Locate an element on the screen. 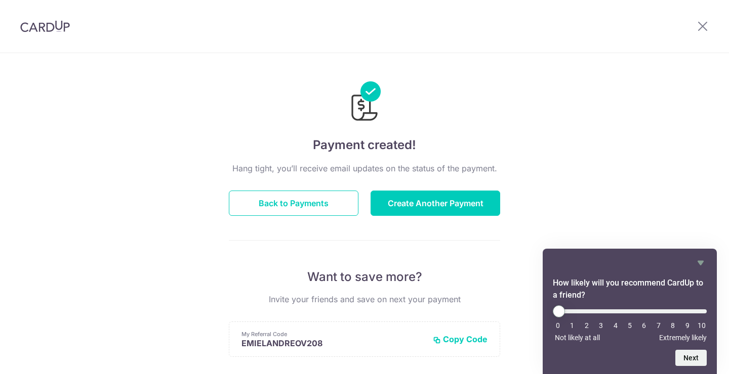 This screenshot has width=729, height=374. p: My Referral Code is located at coordinates (333, 335).